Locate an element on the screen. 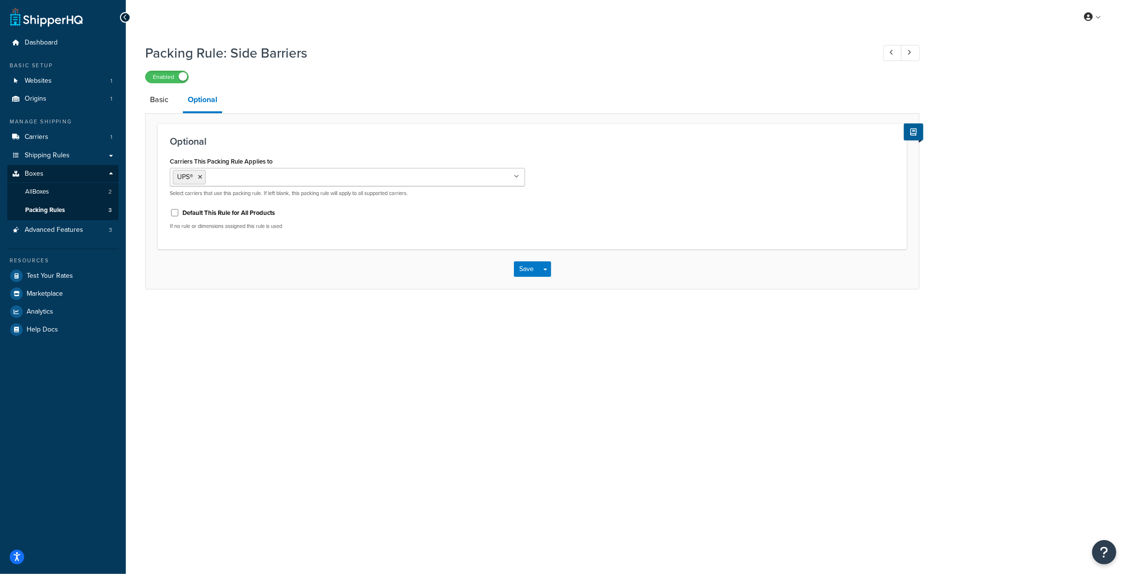  div: Manage Shipping is located at coordinates (63, 121).